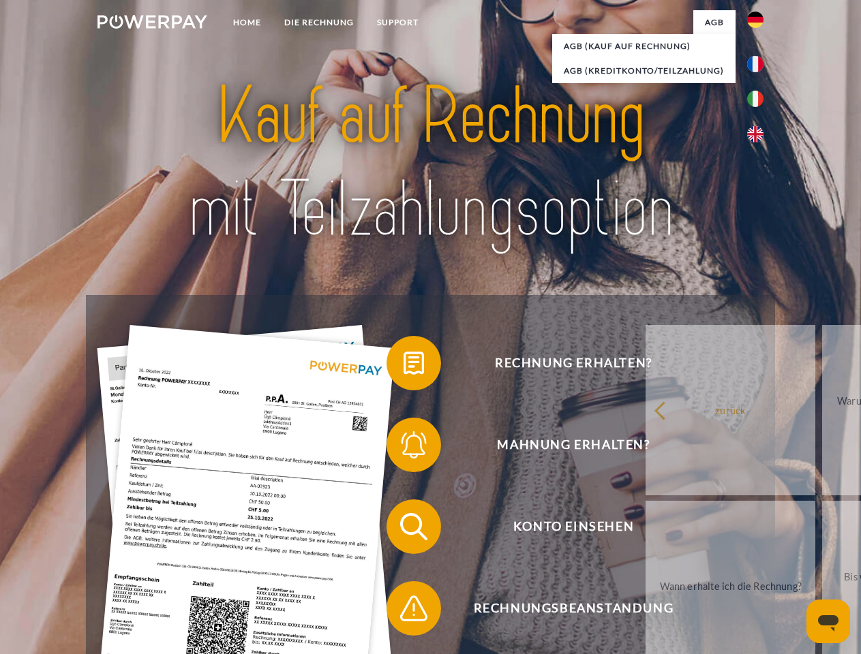 Image resolution: width=861 pixels, height=654 pixels. I want to click on img: fr, so click(755, 64).